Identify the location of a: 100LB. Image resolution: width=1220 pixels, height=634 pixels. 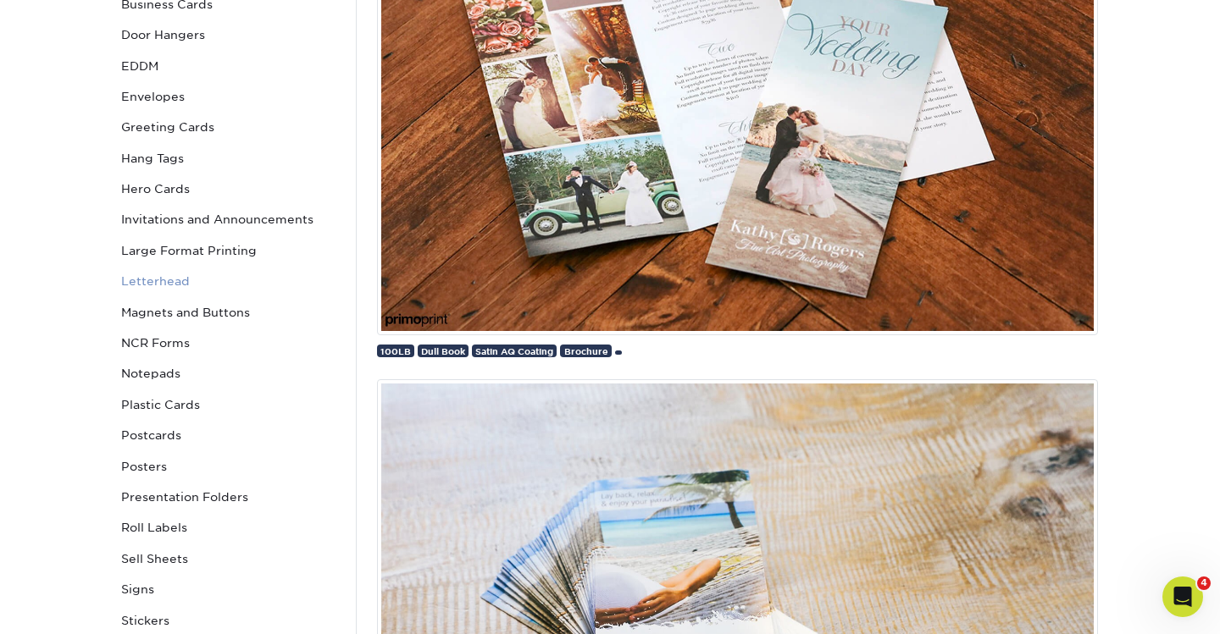
(396, 351).